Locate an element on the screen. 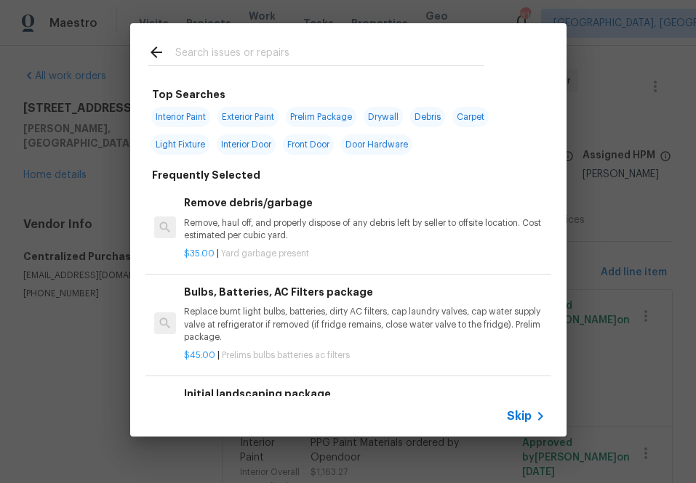 This screenshot has width=696, height=483. span: Interior Paint is located at coordinates (180, 117).